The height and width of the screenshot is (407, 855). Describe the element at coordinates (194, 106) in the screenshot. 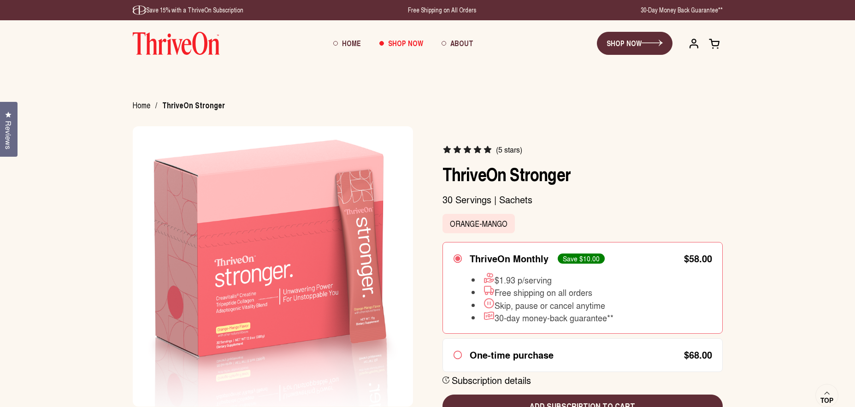

I see `span: ThriveOn Stronger` at that location.